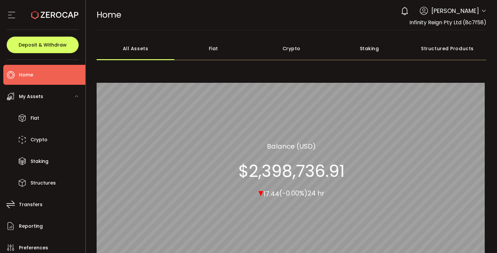 The width and height of the screenshot is (497, 253). I want to click on div: Crypto, so click(291, 48).